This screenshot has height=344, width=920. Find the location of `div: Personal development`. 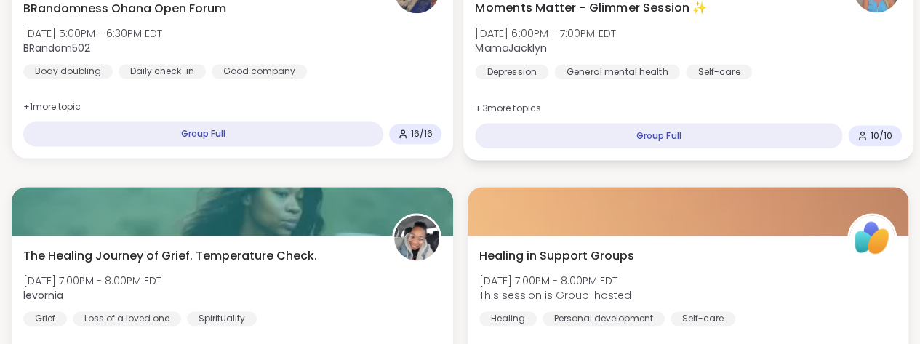

div: Personal development is located at coordinates (603, 318).